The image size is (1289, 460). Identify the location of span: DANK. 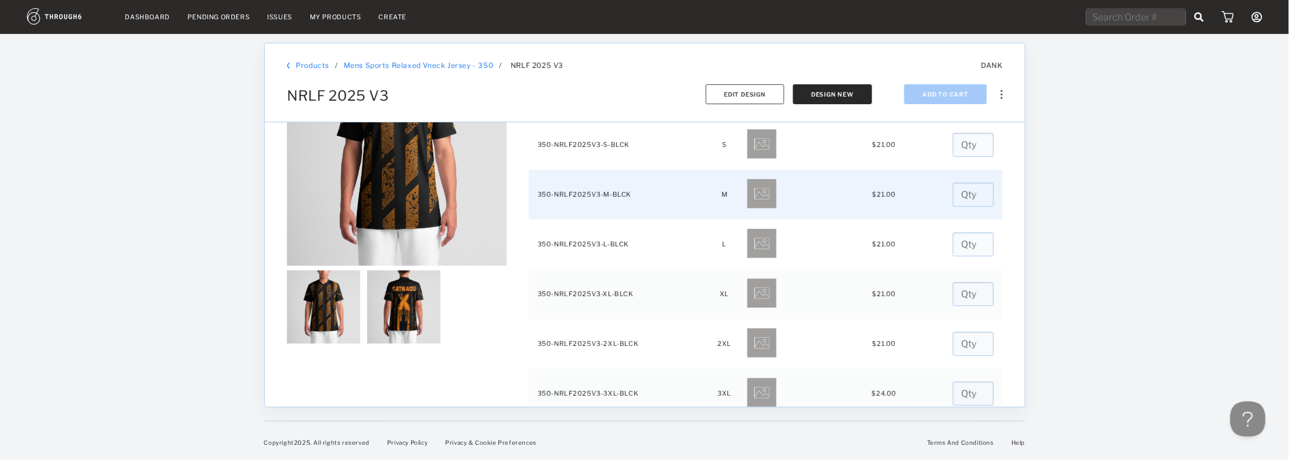
(992, 65).